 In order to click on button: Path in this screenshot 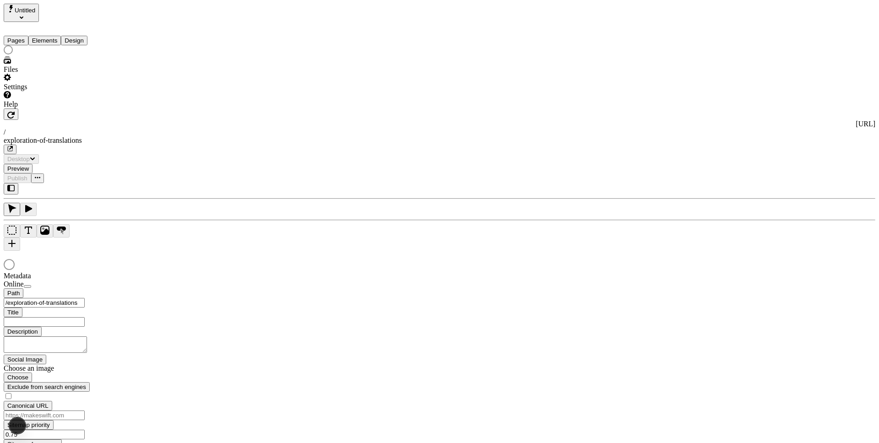, I will do `click(13, 293)`.